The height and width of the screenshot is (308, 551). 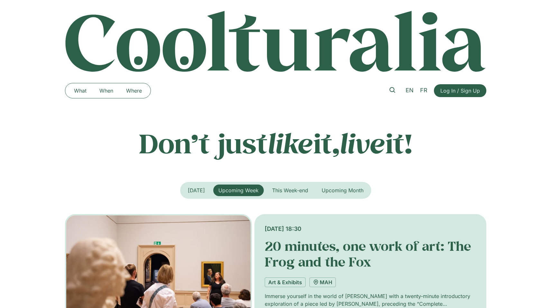 What do you see at coordinates (424, 90) in the screenshot?
I see `a: FR` at bounding box center [424, 90].